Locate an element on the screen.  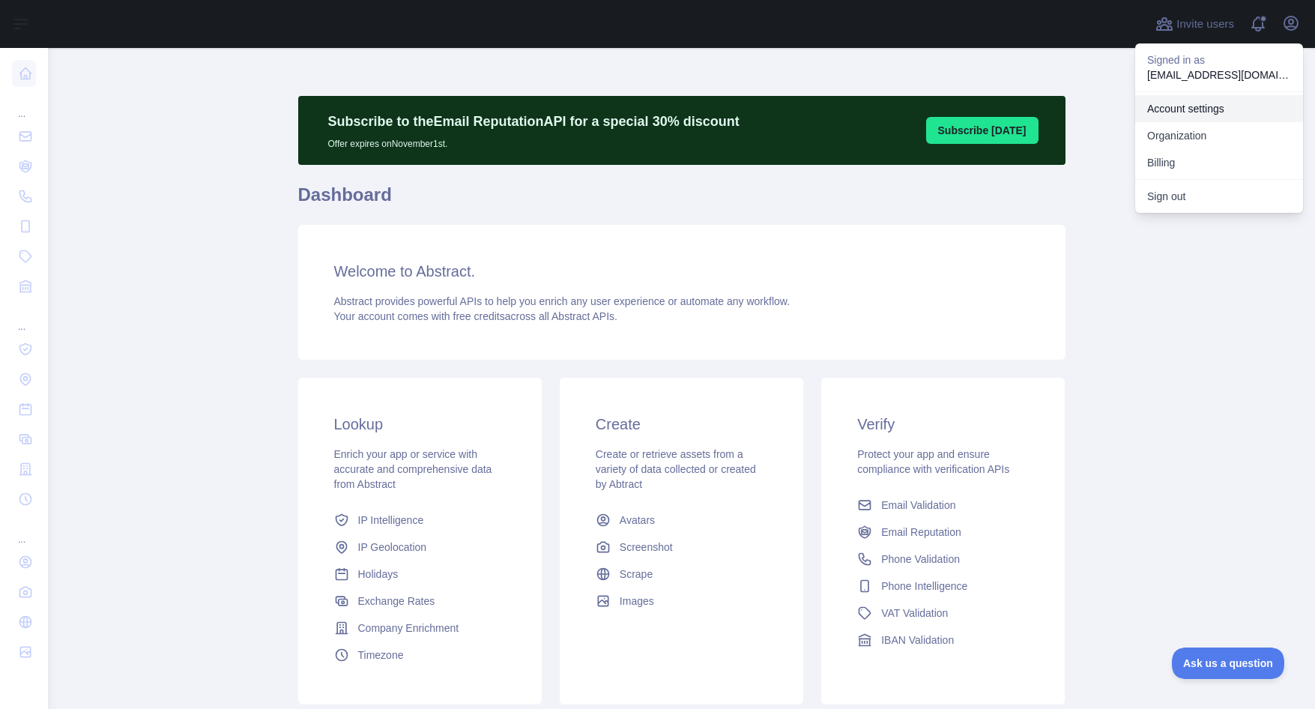
span: Phone Intelligence is located at coordinates (924, 586).